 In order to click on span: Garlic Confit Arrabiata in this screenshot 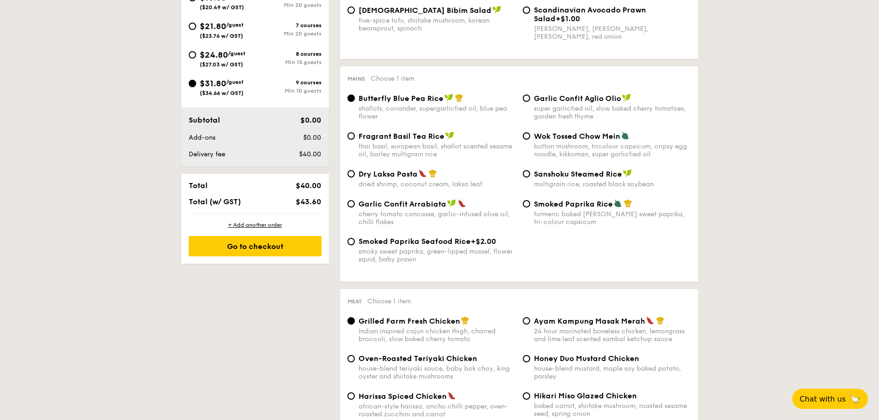, I will do `click(402, 204)`.